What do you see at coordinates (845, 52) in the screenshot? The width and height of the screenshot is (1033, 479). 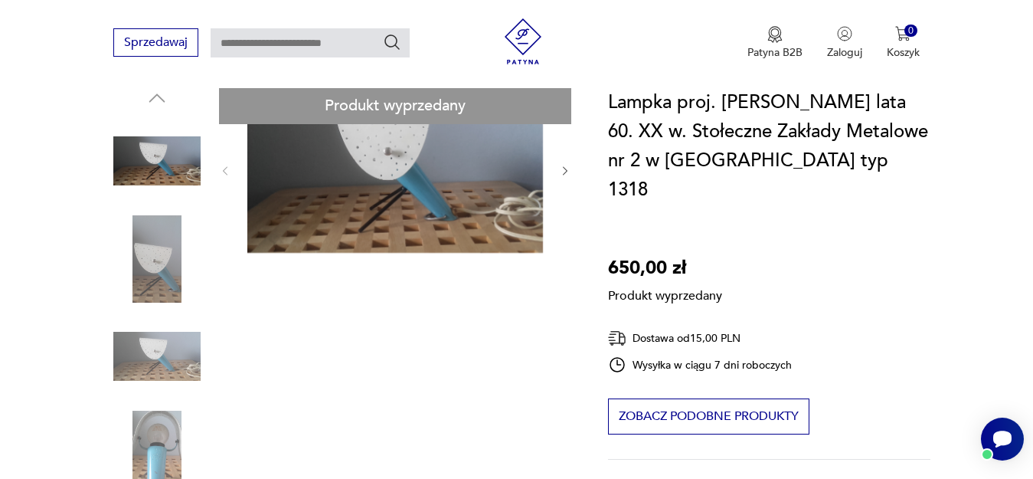 I see `p: Zaloguj` at bounding box center [845, 52].